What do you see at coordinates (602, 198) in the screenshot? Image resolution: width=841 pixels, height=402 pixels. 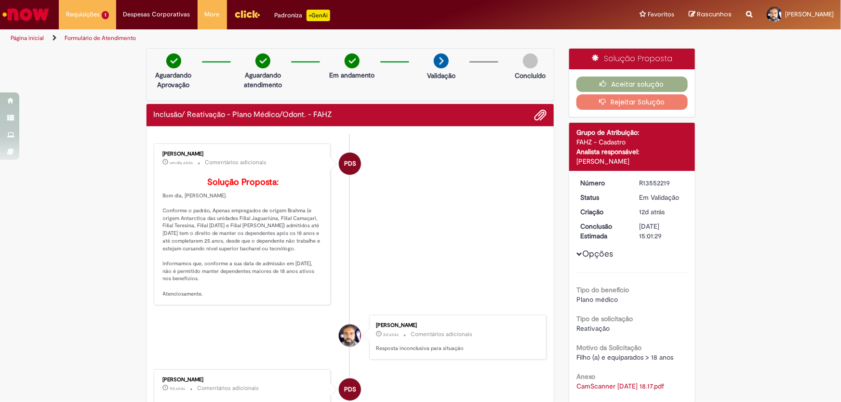 I see `dt: Status` at bounding box center [602, 198].